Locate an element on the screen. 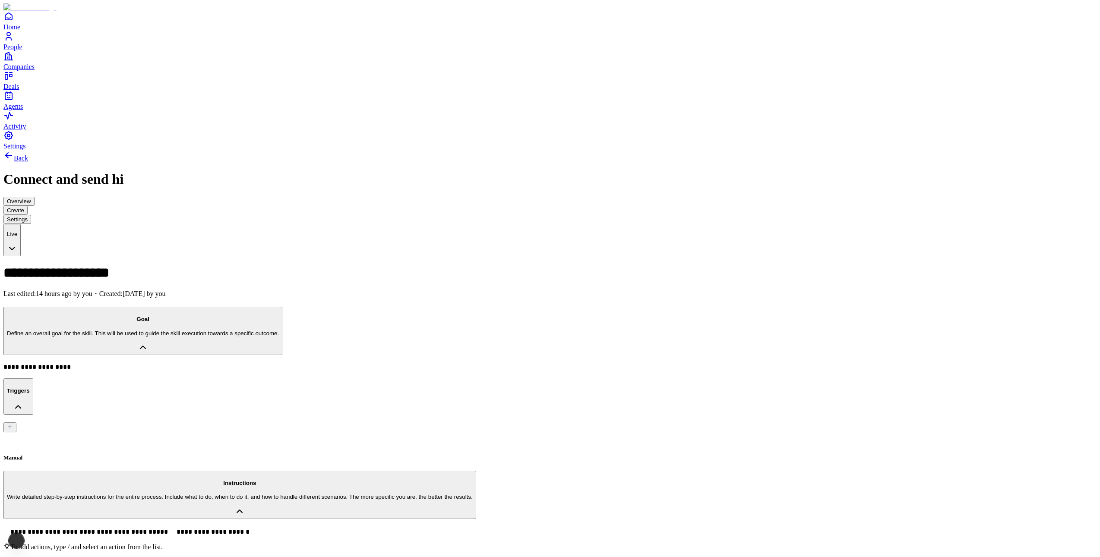 The width and height of the screenshot is (1100, 557). div: InstructionsWrite detailed step-by-step instructions for the entire process. Include what to do, ... is located at coordinates (550, 539).